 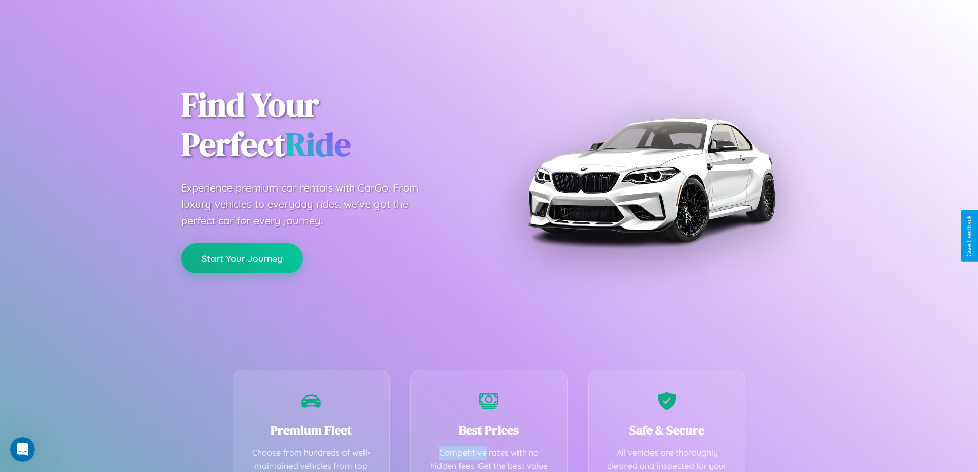 What do you see at coordinates (489, 430) in the screenshot?
I see `h3: Best Prices` at bounding box center [489, 430].